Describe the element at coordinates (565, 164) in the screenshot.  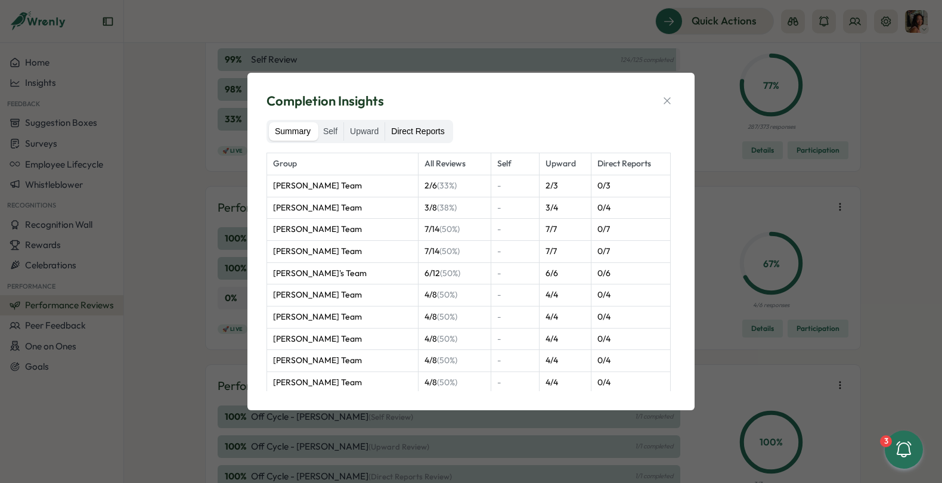
I see `th: Upward` at that location.